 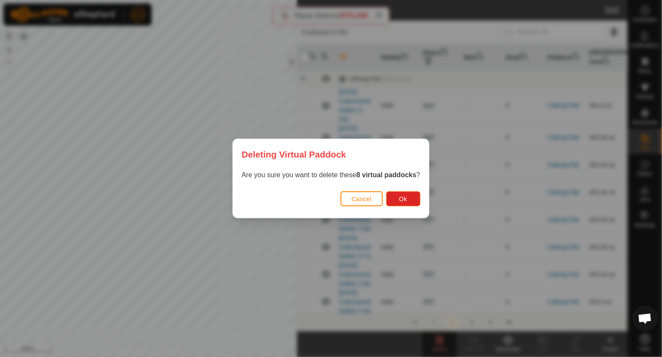 I want to click on div: Open chat, so click(x=646, y=318).